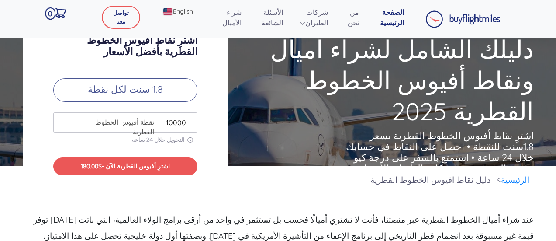 This screenshot has height=241, width=556. I want to click on a: من نحن, so click(348, 17).